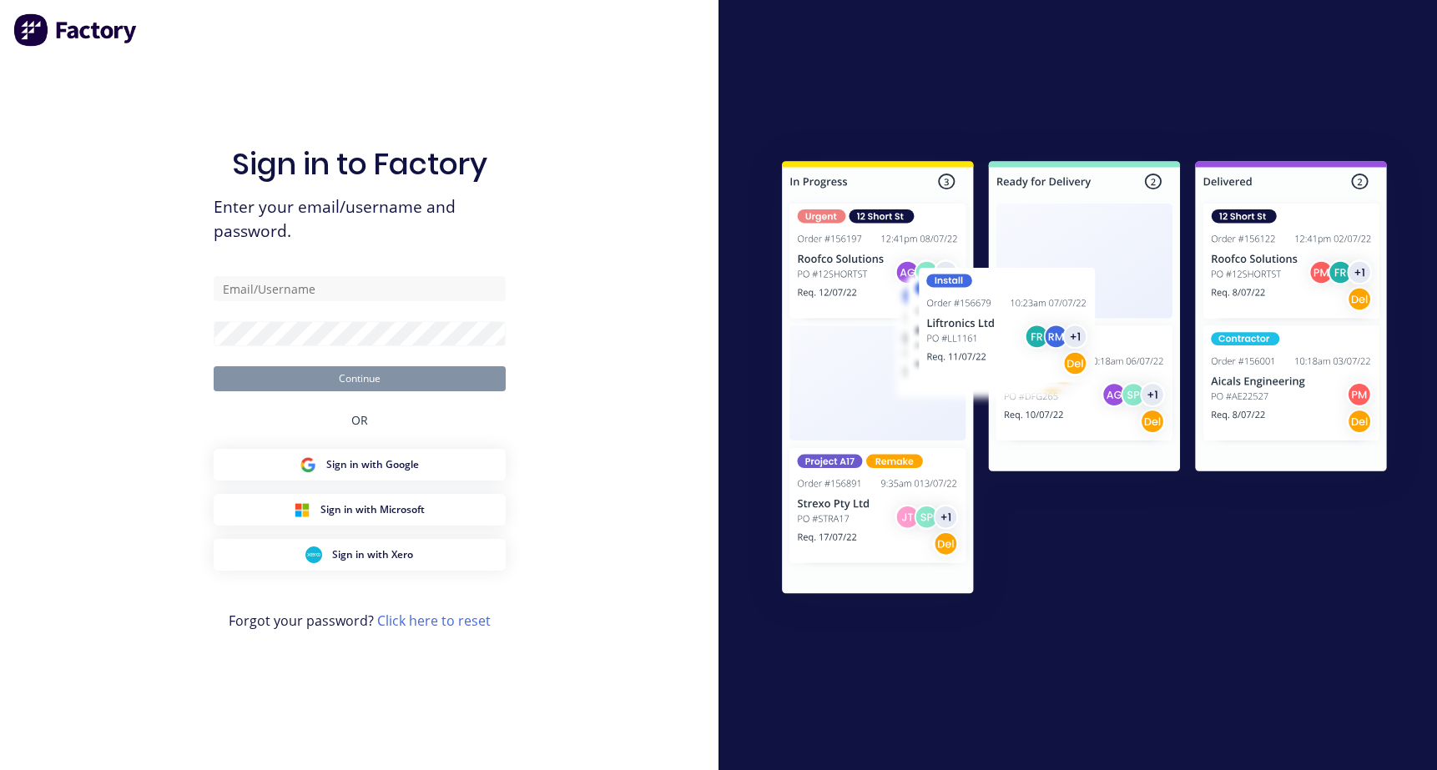 This screenshot has width=1437, height=770. What do you see at coordinates (372, 510) in the screenshot?
I see `span: Sign in with Microsoft` at bounding box center [372, 510].